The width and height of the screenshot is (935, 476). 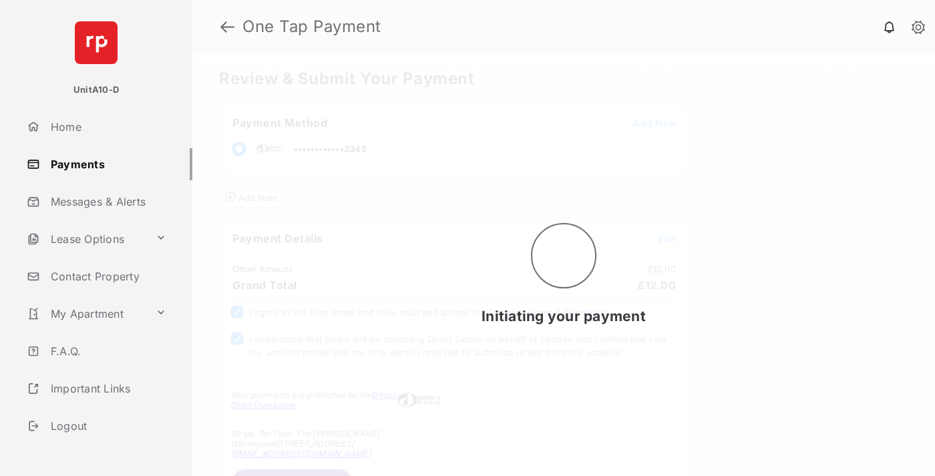 What do you see at coordinates (96, 90) in the screenshot?
I see `p: UnitA10-D` at bounding box center [96, 90].